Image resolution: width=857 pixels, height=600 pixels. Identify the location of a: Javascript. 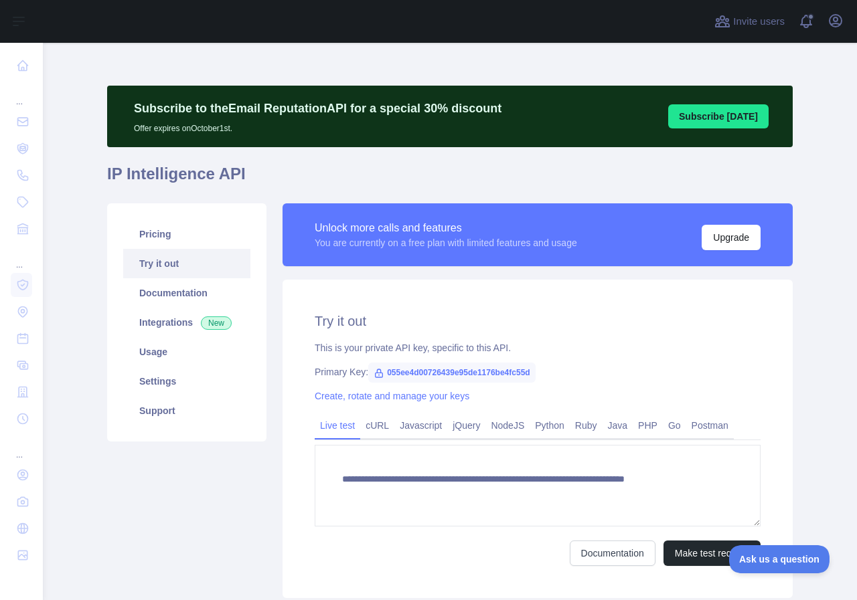
(420, 426).